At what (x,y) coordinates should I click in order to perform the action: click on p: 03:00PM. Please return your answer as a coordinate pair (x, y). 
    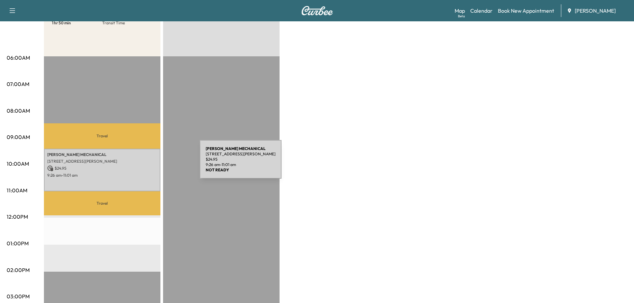
    Looking at the image, I should click on (18, 296).